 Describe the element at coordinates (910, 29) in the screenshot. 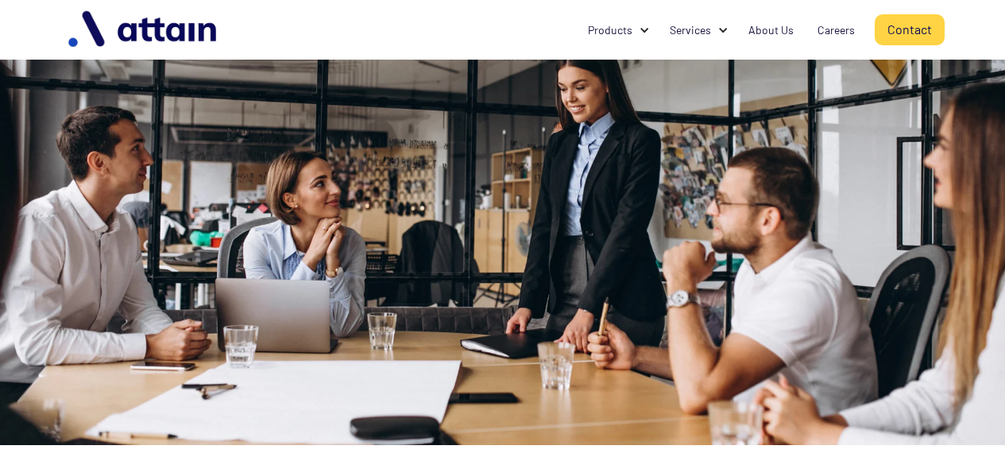

I see `a: Contact` at that location.